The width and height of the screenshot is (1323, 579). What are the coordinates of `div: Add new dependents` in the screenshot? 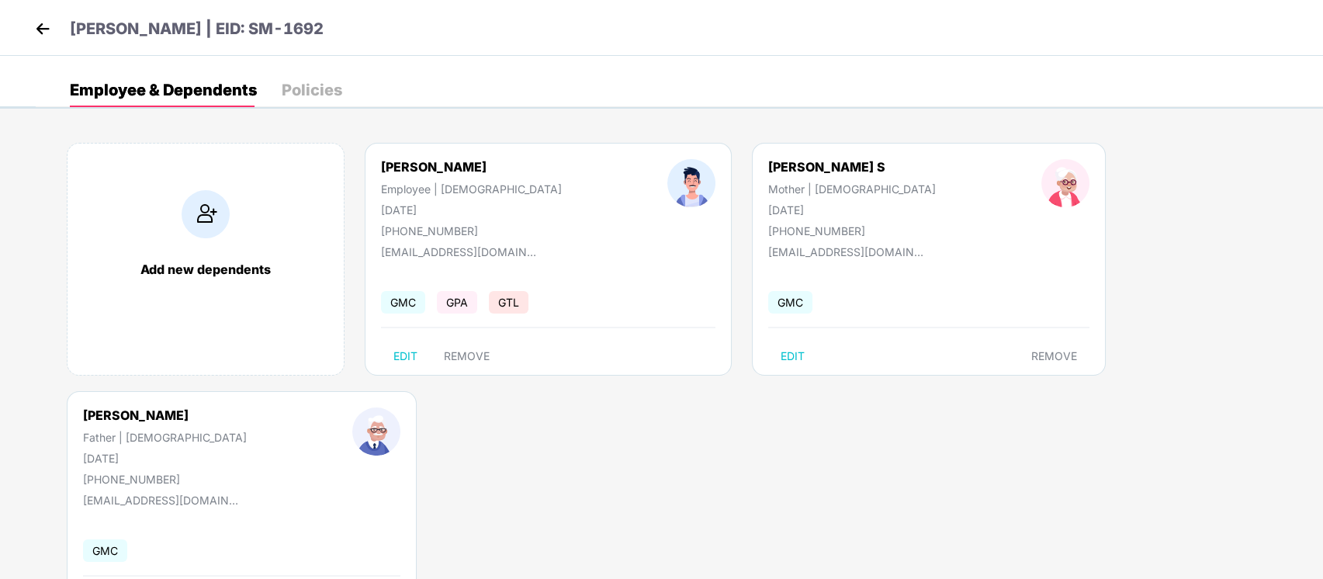 It's located at (206, 269).